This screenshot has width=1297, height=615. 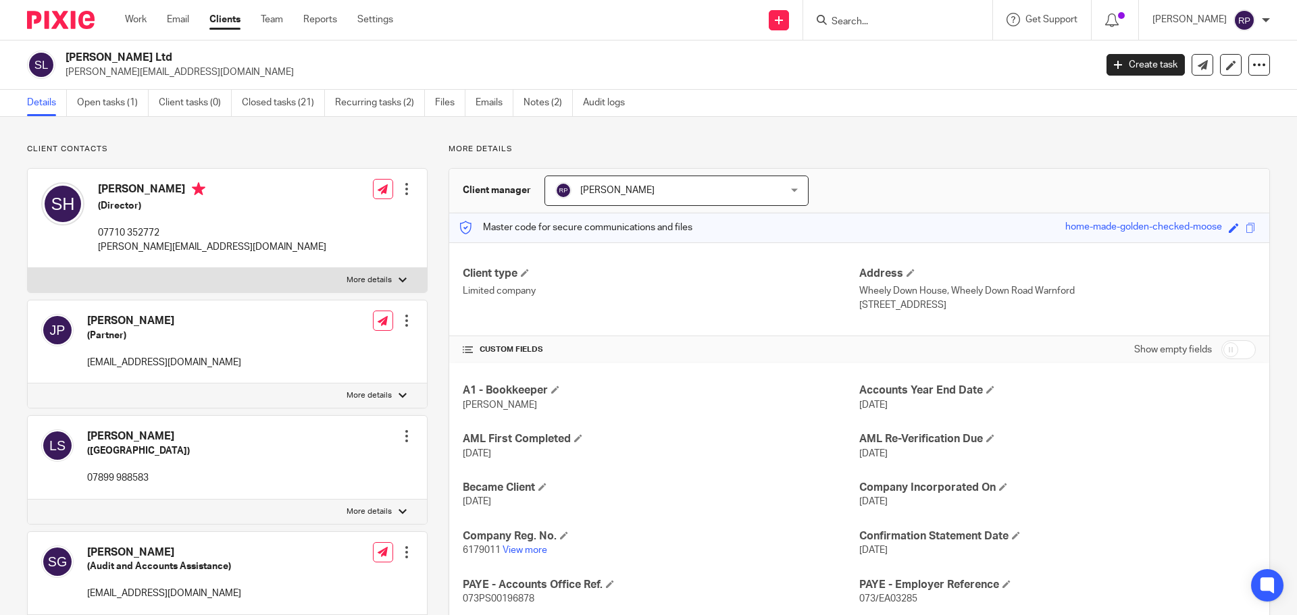 What do you see at coordinates (499, 599) in the screenshot?
I see `span: 073PS00196878` at bounding box center [499, 599].